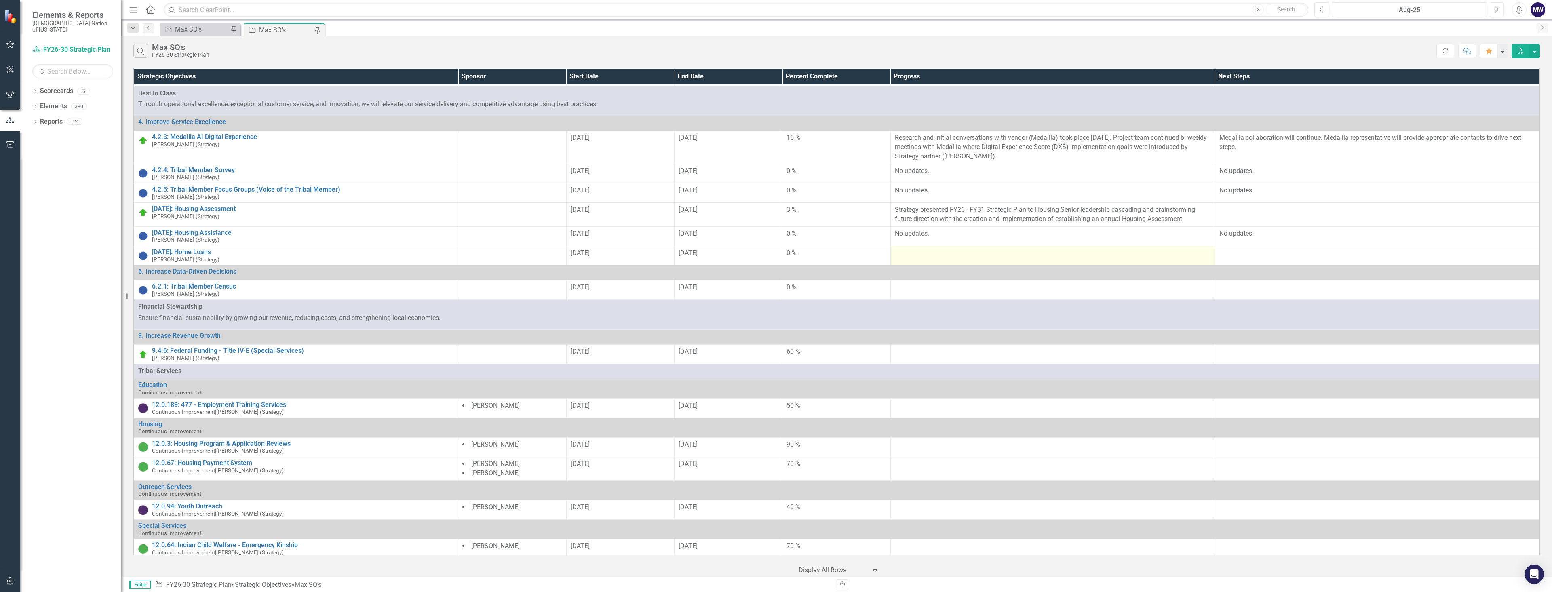 This screenshot has width=1552, height=592. I want to click on div: MW, so click(1537, 10).